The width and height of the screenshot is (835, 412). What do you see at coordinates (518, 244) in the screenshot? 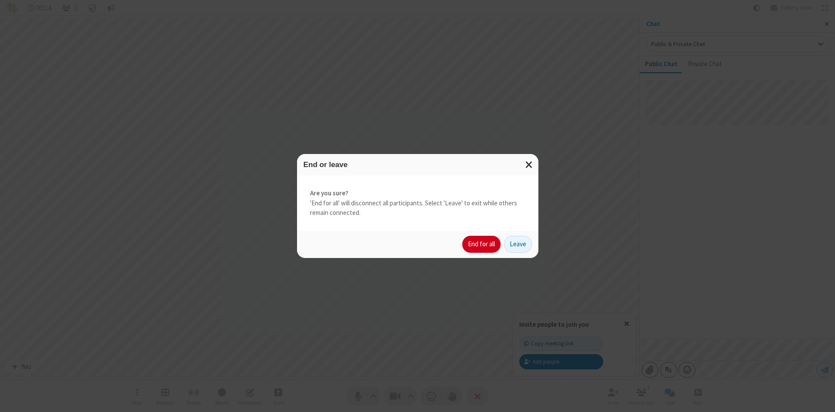
I see `button: Leave` at bounding box center [518, 244].